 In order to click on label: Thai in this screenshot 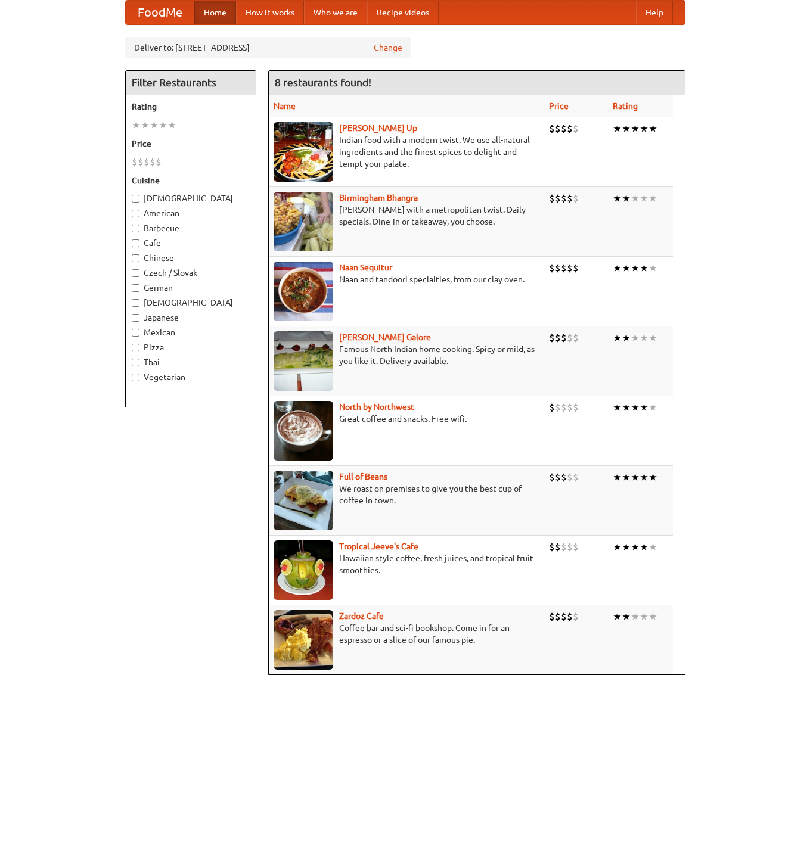, I will do `click(191, 362)`.